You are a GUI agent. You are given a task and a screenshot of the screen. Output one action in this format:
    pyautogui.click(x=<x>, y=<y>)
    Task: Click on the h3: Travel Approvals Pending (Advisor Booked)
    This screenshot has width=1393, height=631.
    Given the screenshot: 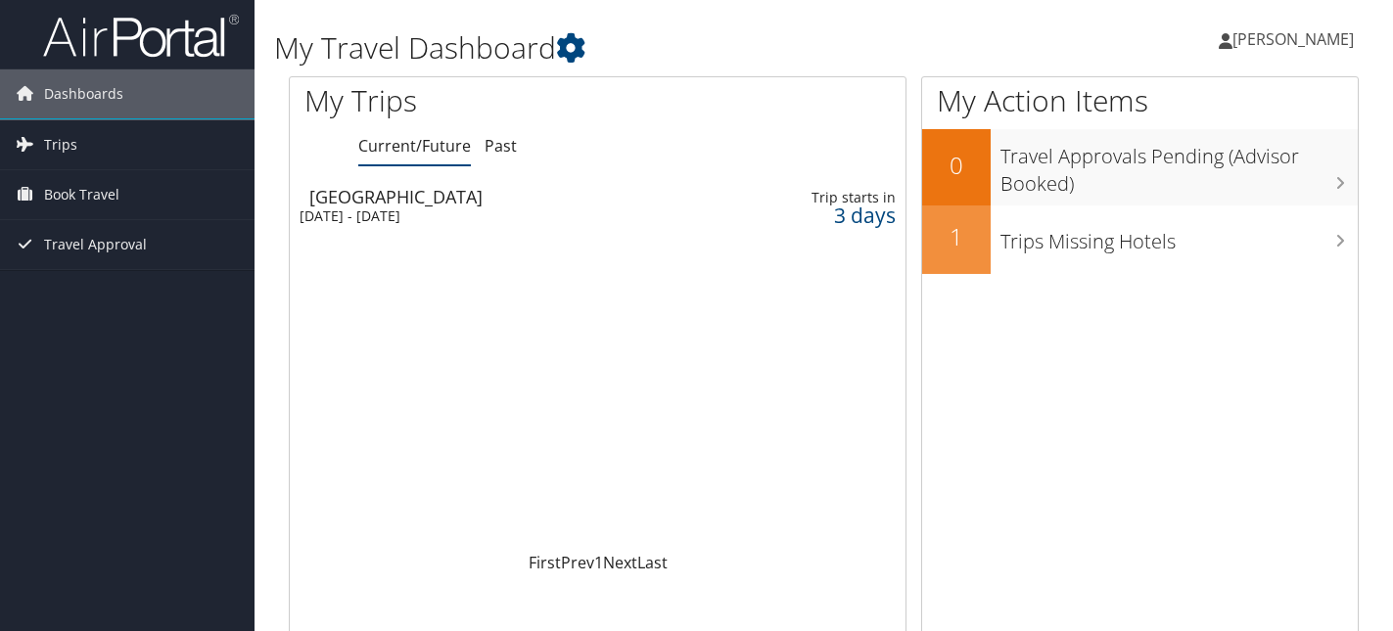 What is the action you would take?
    pyautogui.click(x=1178, y=165)
    